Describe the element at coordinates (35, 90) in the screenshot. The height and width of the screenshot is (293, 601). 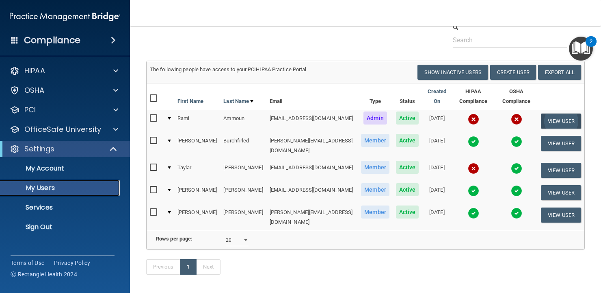
I see `p: OSHA` at that location.